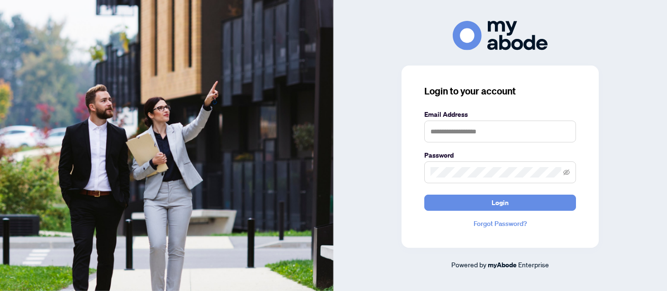 The image size is (667, 291). Describe the element at coordinates (500, 155) in the screenshot. I see `label: Password` at that location.